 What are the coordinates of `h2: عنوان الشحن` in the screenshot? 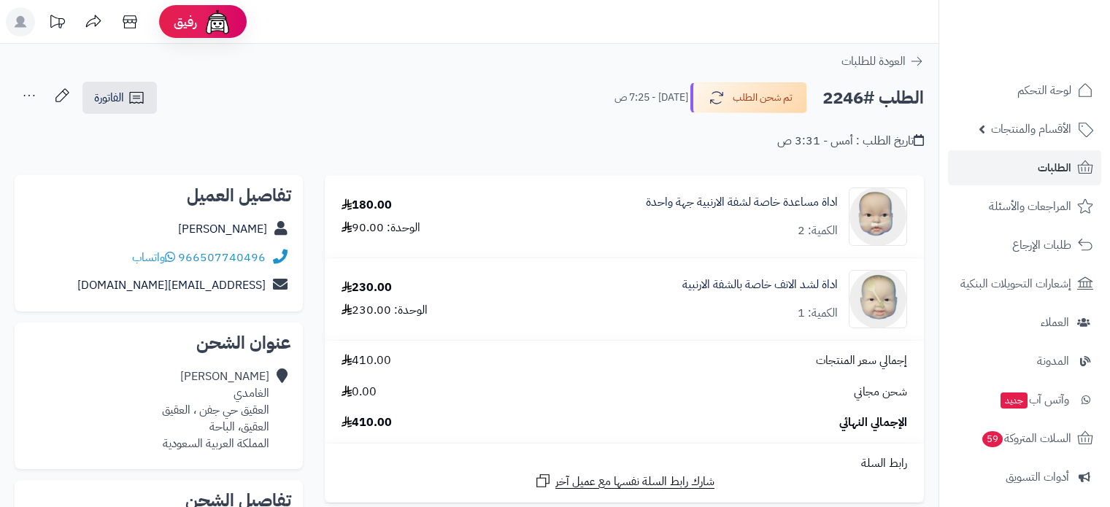 It's located at (158, 343).